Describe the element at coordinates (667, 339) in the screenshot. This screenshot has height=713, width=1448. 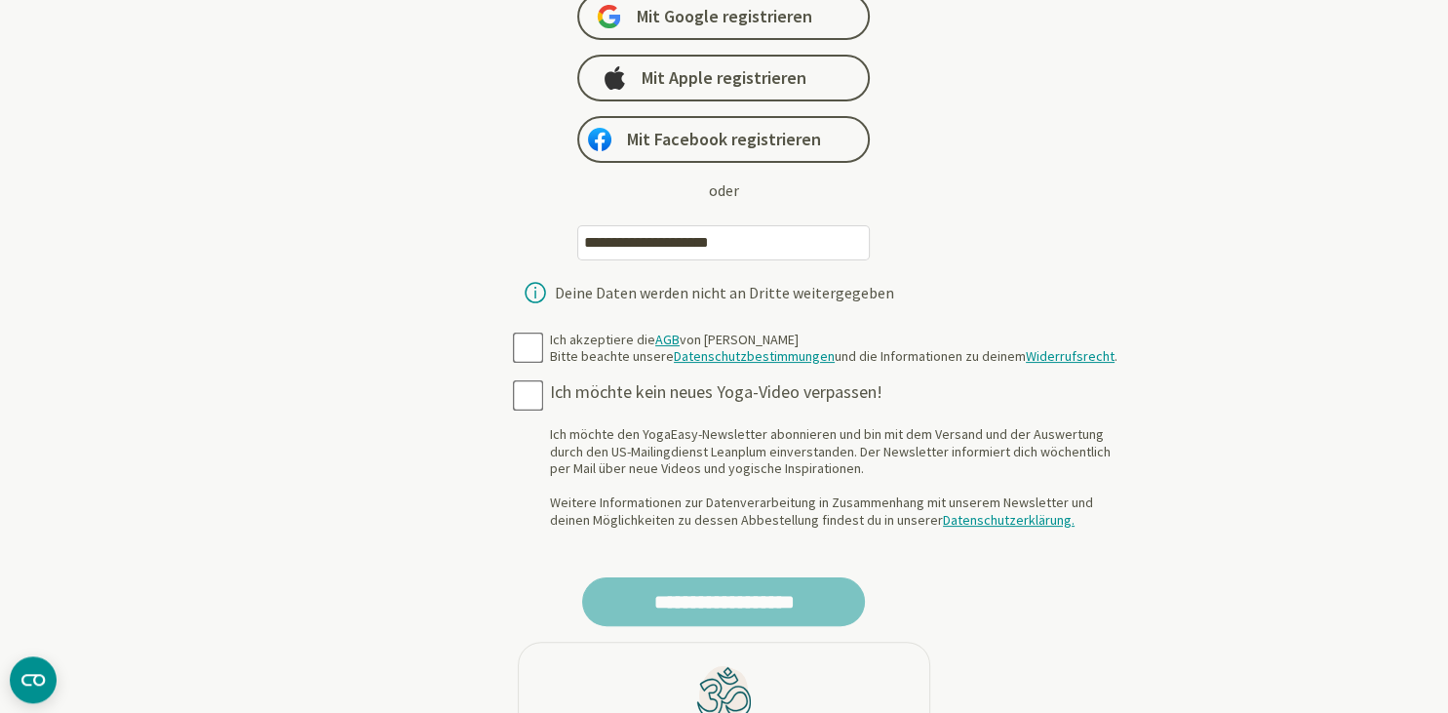
I see `a: AGB` at that location.